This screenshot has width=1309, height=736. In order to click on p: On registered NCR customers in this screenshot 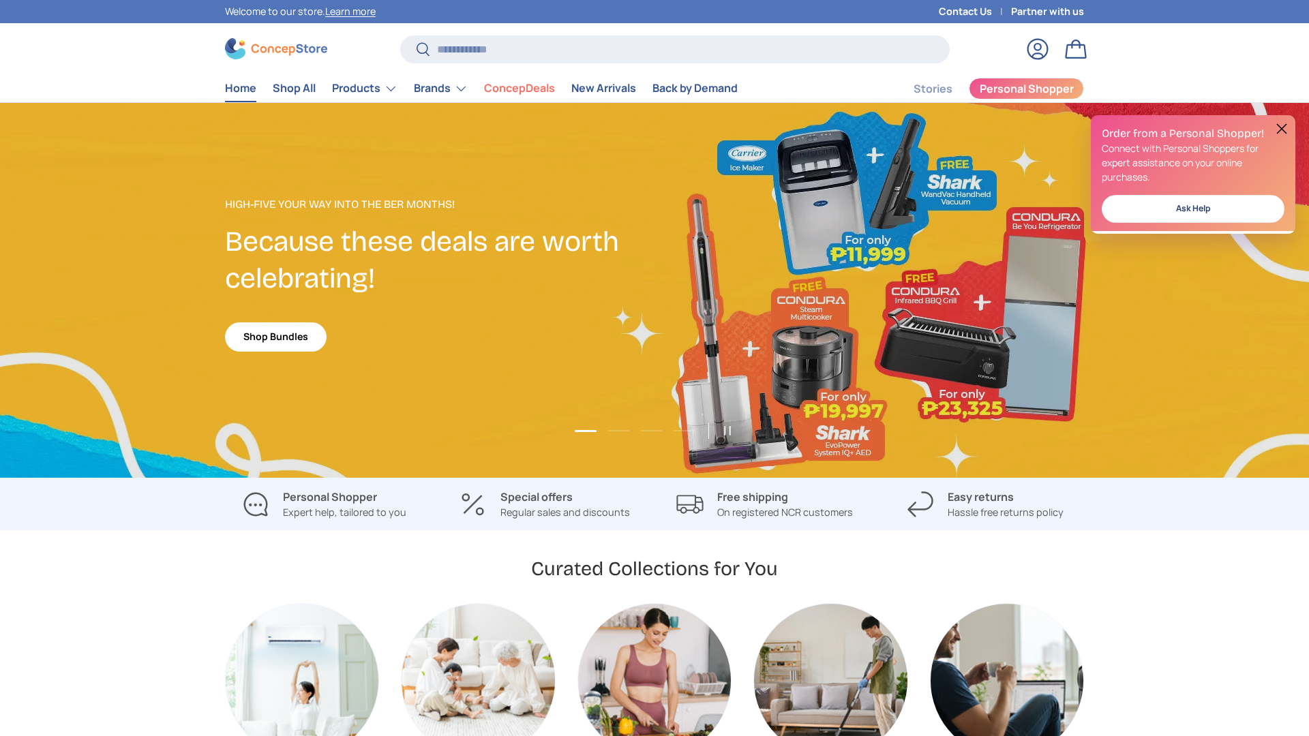, I will do `click(785, 513)`.